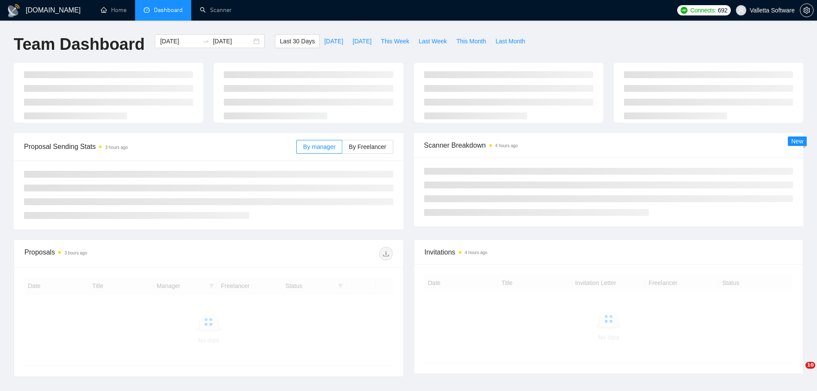  Describe the element at coordinates (79, 44) in the screenshot. I see `h1: Team Dashboard` at that location.